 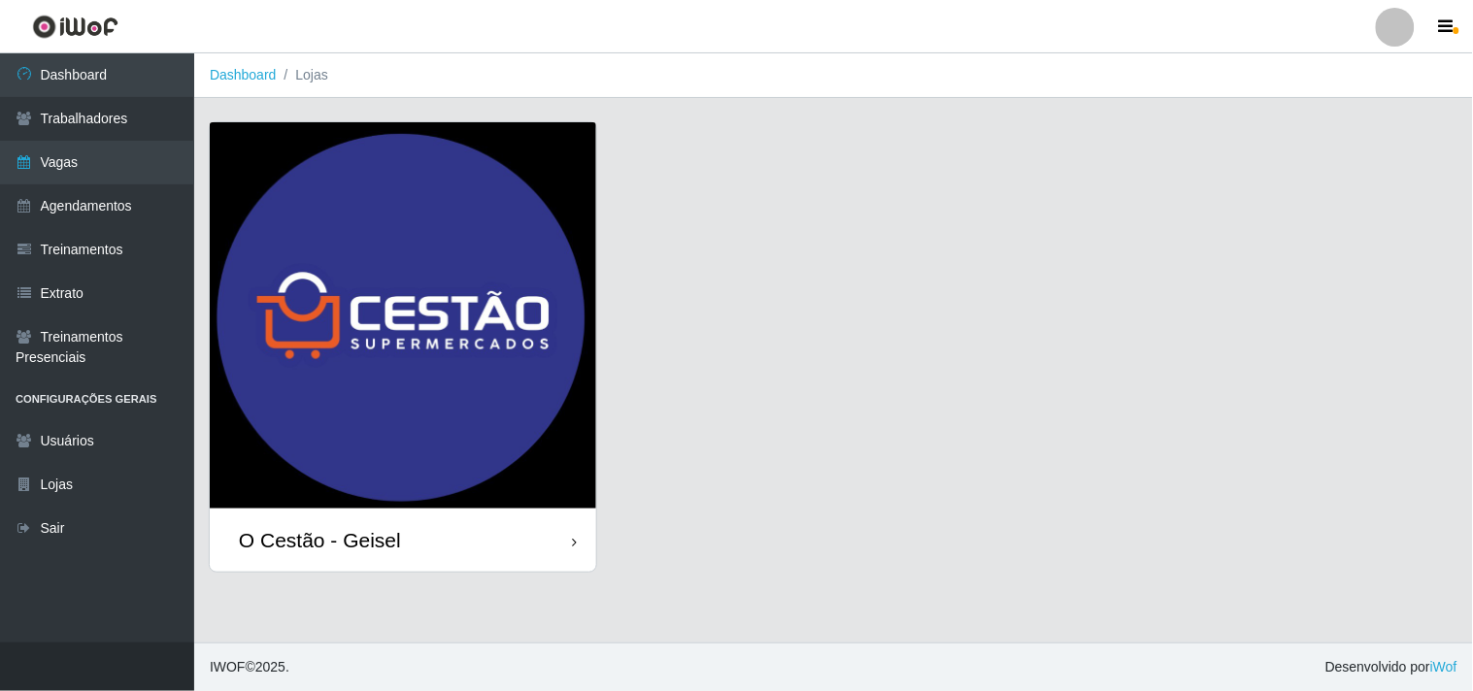 I want to click on a: Dashboard, so click(x=243, y=75).